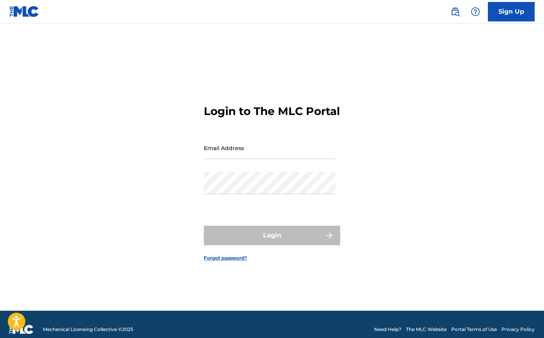 This screenshot has width=544, height=338. Describe the element at coordinates (474, 329) in the screenshot. I see `a: Portal Terms of Use` at that location.